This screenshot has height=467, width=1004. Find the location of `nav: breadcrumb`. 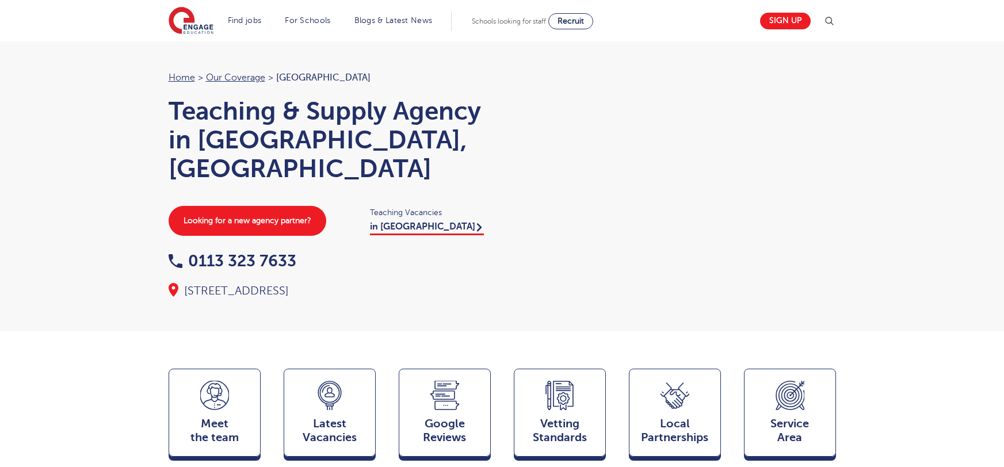

nav: breadcrumb is located at coordinates (330, 78).